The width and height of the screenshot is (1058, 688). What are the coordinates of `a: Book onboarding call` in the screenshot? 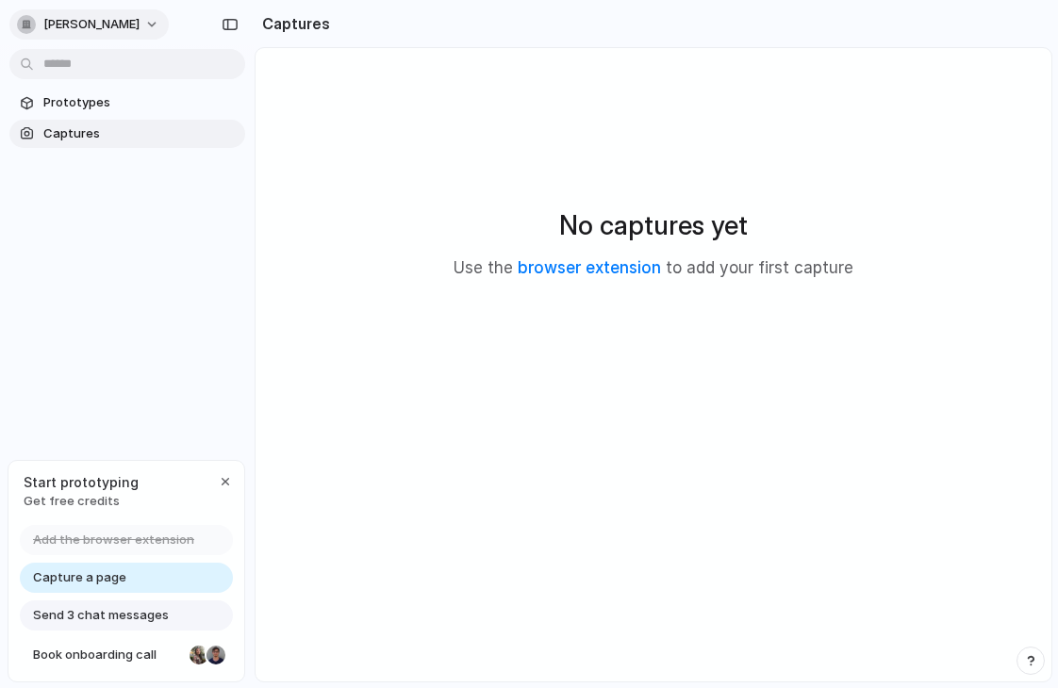 It's located at (126, 655).